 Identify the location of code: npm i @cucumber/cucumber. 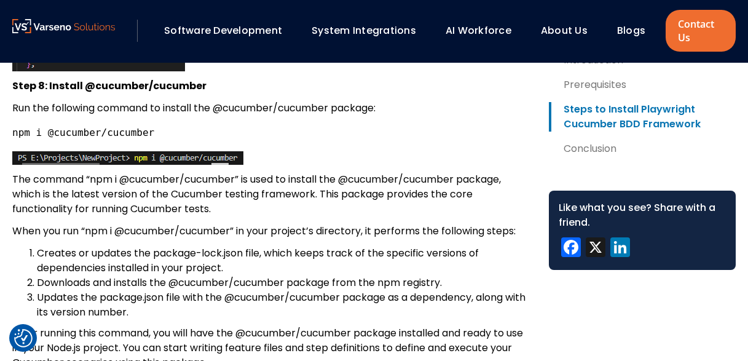
(83, 132).